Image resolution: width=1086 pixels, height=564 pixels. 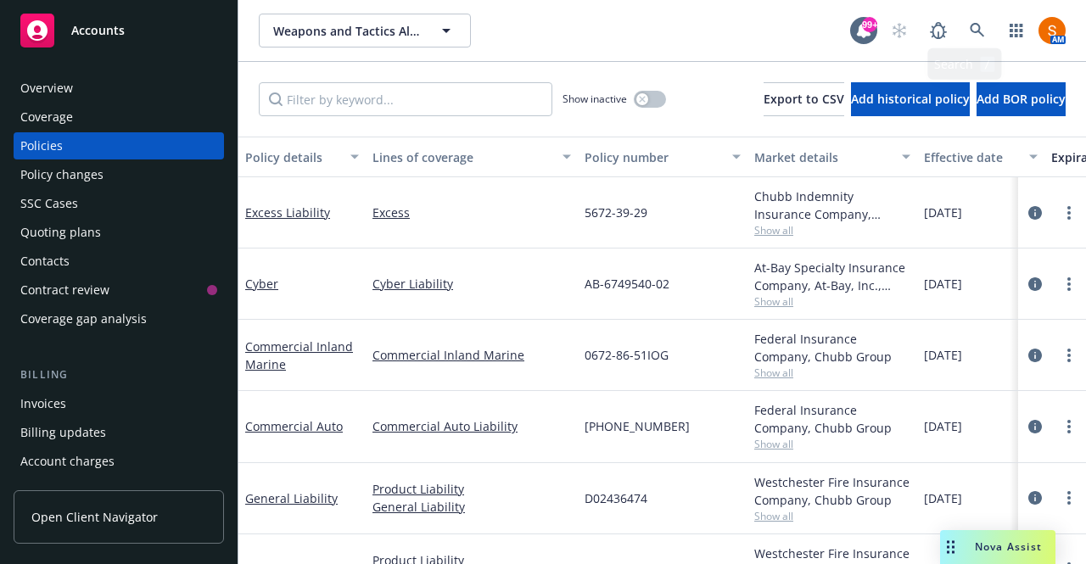 What do you see at coordinates (64, 290) in the screenshot?
I see `div: Contract review` at bounding box center [64, 290].